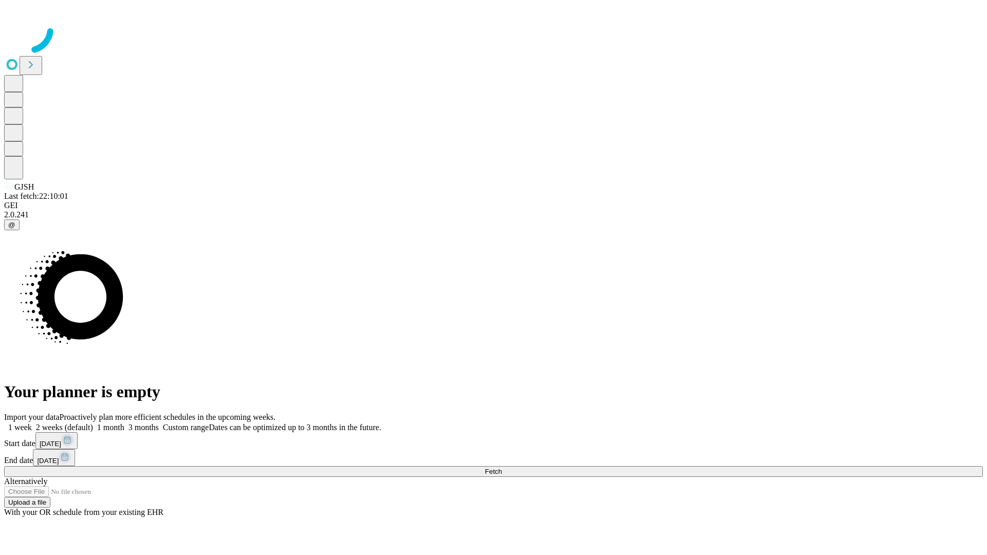 This screenshot has height=555, width=987. What do you see at coordinates (493, 471) in the screenshot?
I see `button: Fetch` at bounding box center [493, 471].